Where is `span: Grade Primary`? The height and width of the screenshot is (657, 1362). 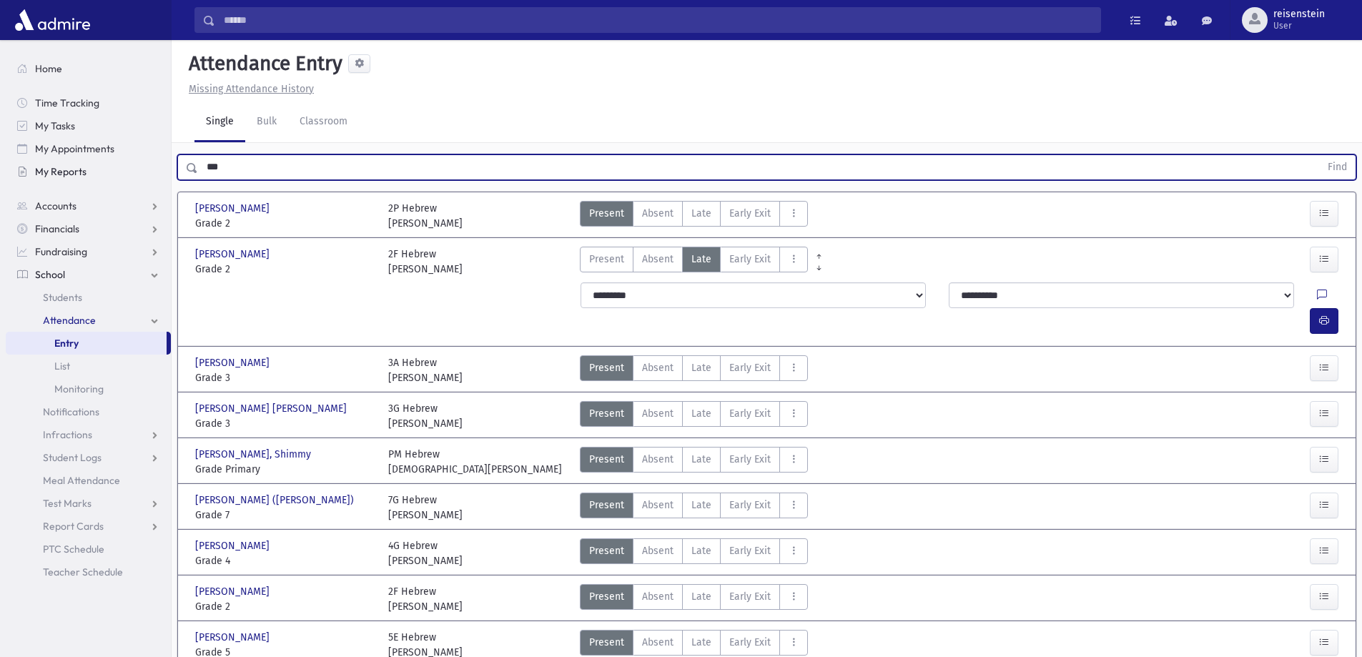 span: Grade Primary is located at coordinates (284, 469).